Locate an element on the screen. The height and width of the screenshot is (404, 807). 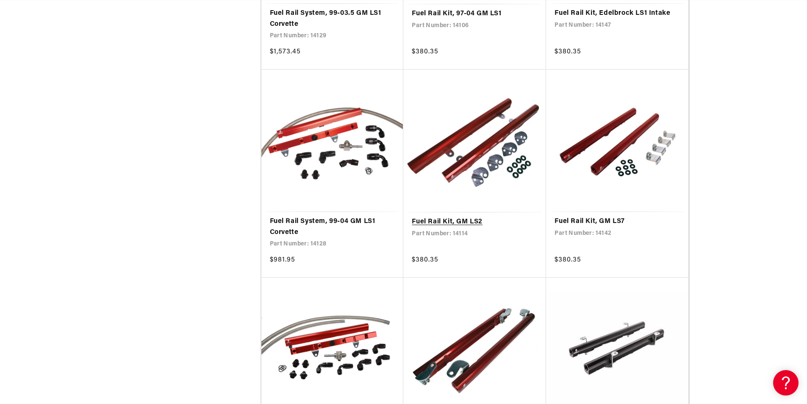
a: Fuel Rail Kit, GM LS7 is located at coordinates (618, 222).